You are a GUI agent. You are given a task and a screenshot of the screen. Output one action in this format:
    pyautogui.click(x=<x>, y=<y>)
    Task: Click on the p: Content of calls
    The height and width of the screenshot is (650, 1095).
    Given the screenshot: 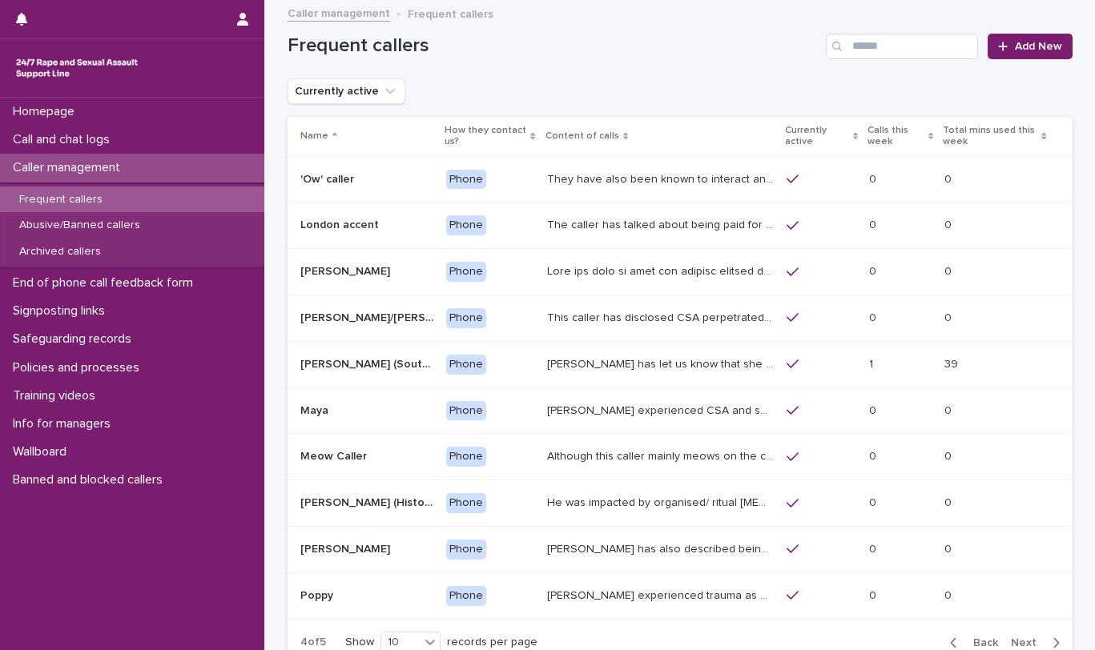 What is the action you would take?
    pyautogui.click(x=582, y=136)
    